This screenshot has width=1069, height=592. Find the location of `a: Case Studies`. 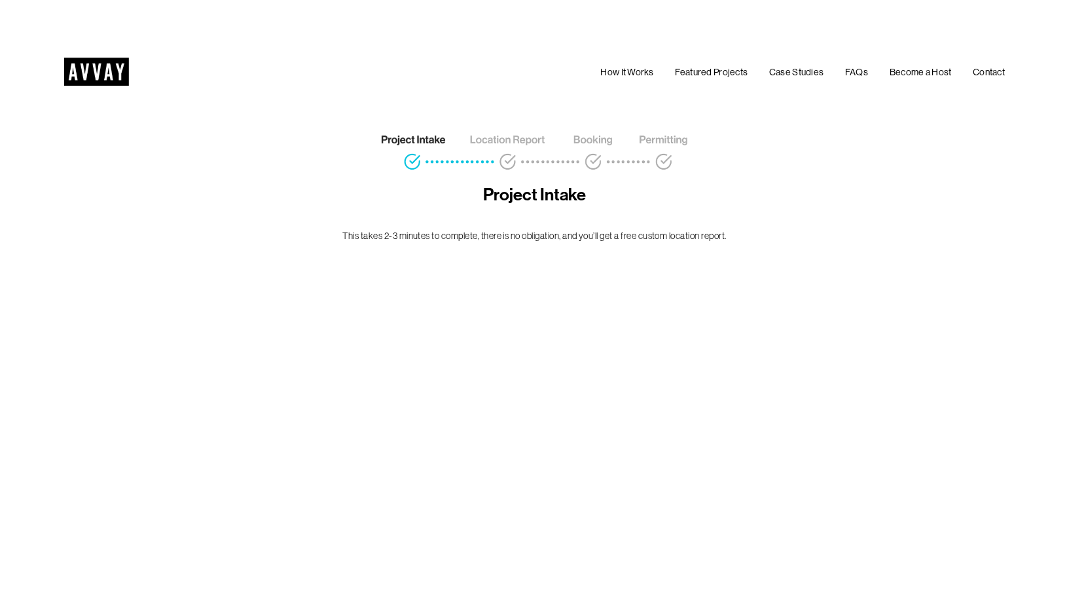

a: Case Studies is located at coordinates (796, 73).